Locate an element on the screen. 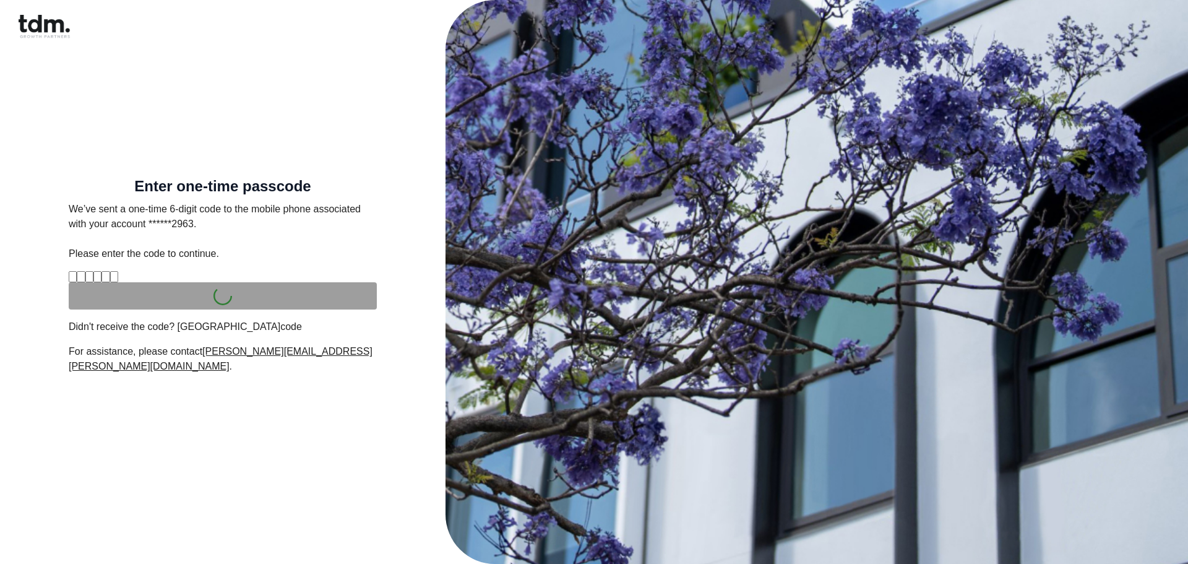  input: Digit 5 is located at coordinates (105, 277).